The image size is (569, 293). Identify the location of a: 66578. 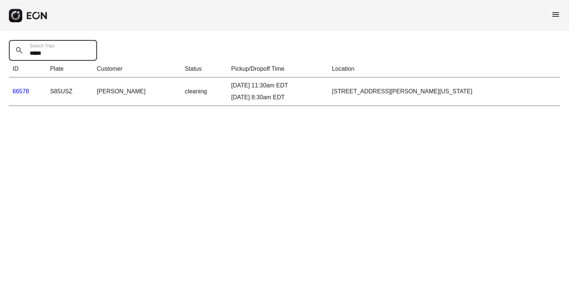
(21, 91).